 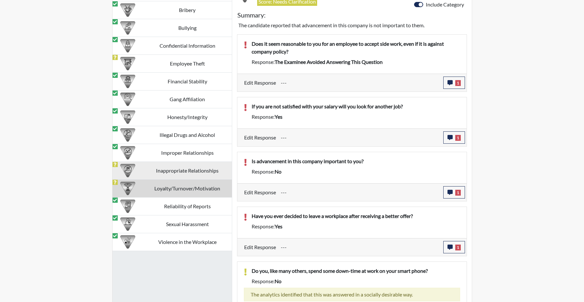 What do you see at coordinates (128, 188) in the screenshot?
I see `img: CATEGORY%20ICON-17.40ef8247.png` at bounding box center [128, 188].